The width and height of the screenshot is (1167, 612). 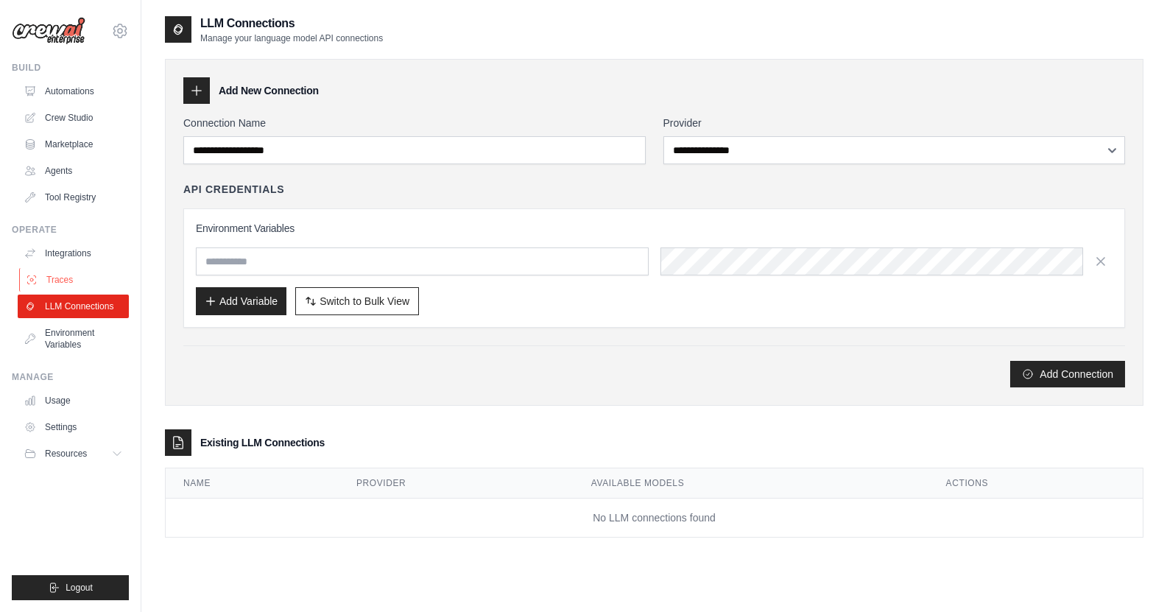 I want to click on a: Crew Studio, so click(x=73, y=118).